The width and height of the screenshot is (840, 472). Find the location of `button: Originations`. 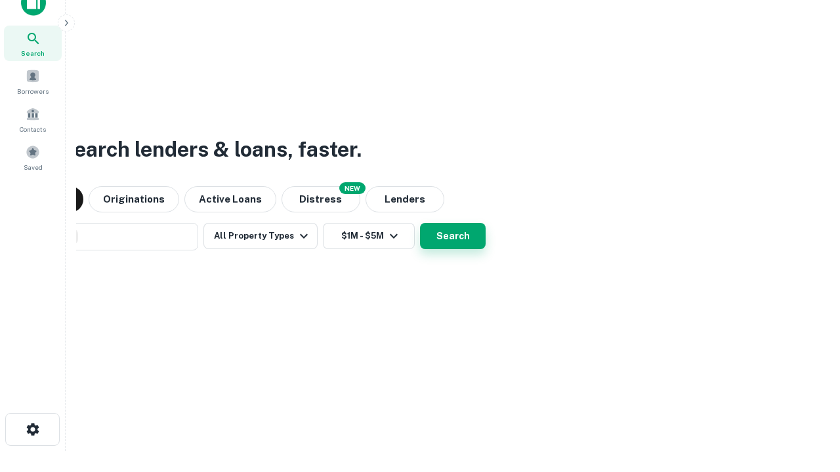

button: Originations is located at coordinates (134, 199).